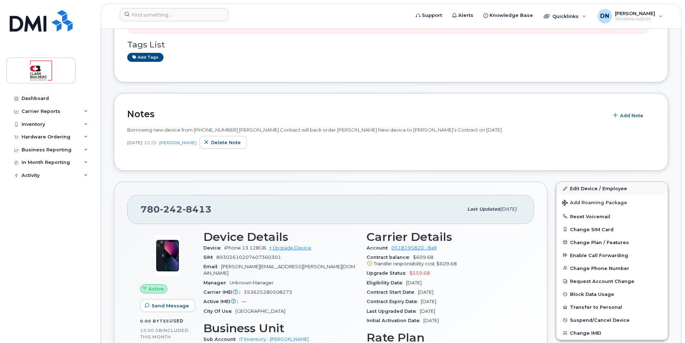  I want to click on button: Add Roaming Package, so click(612, 202).